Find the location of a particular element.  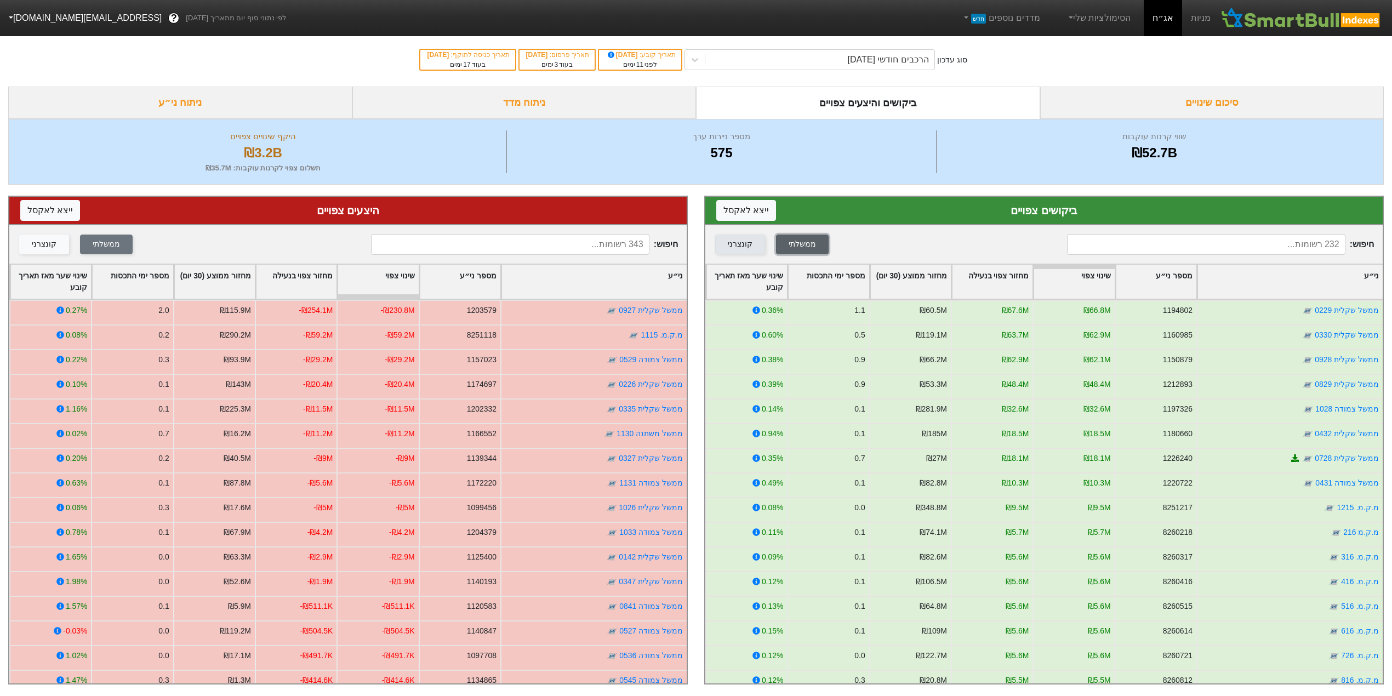

a: ממשל שקלית 0928 is located at coordinates (1347, 360).